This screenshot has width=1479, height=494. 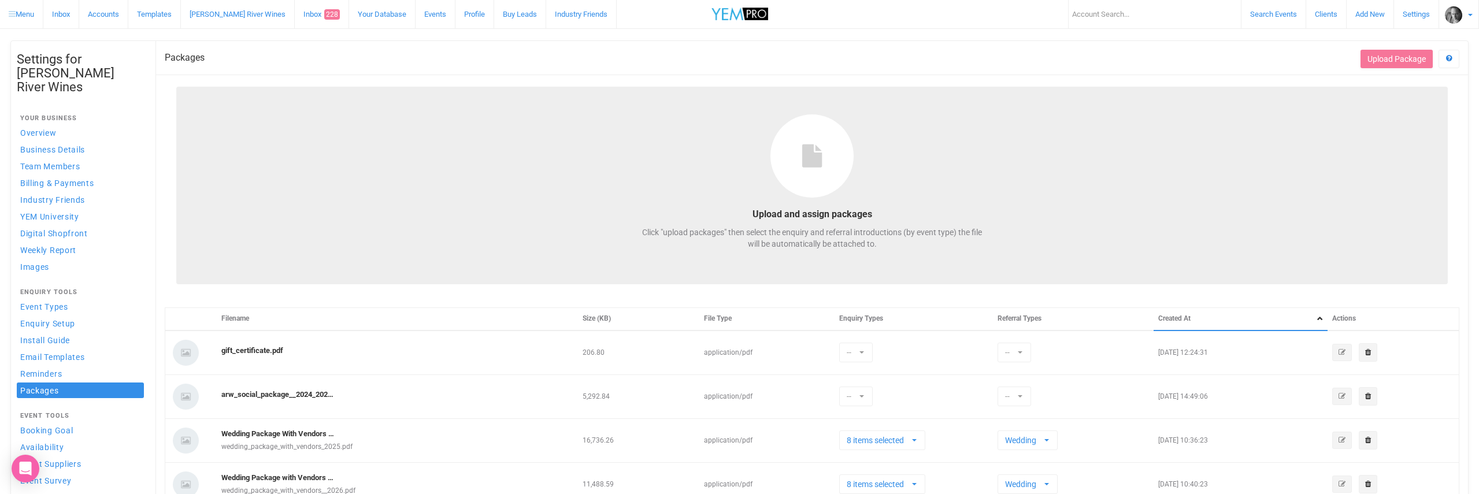 What do you see at coordinates (639, 319) in the screenshot?
I see `th: Size (KB): activate to sort column ascending` at bounding box center [639, 319].